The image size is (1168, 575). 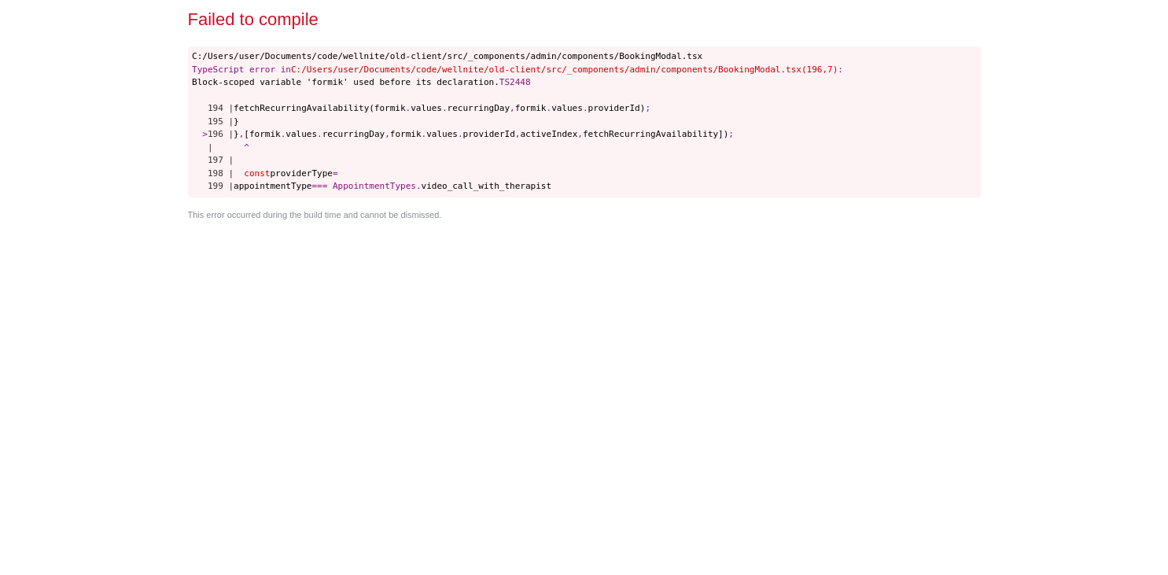 I want to click on span: TS2448, so click(x=515, y=82).